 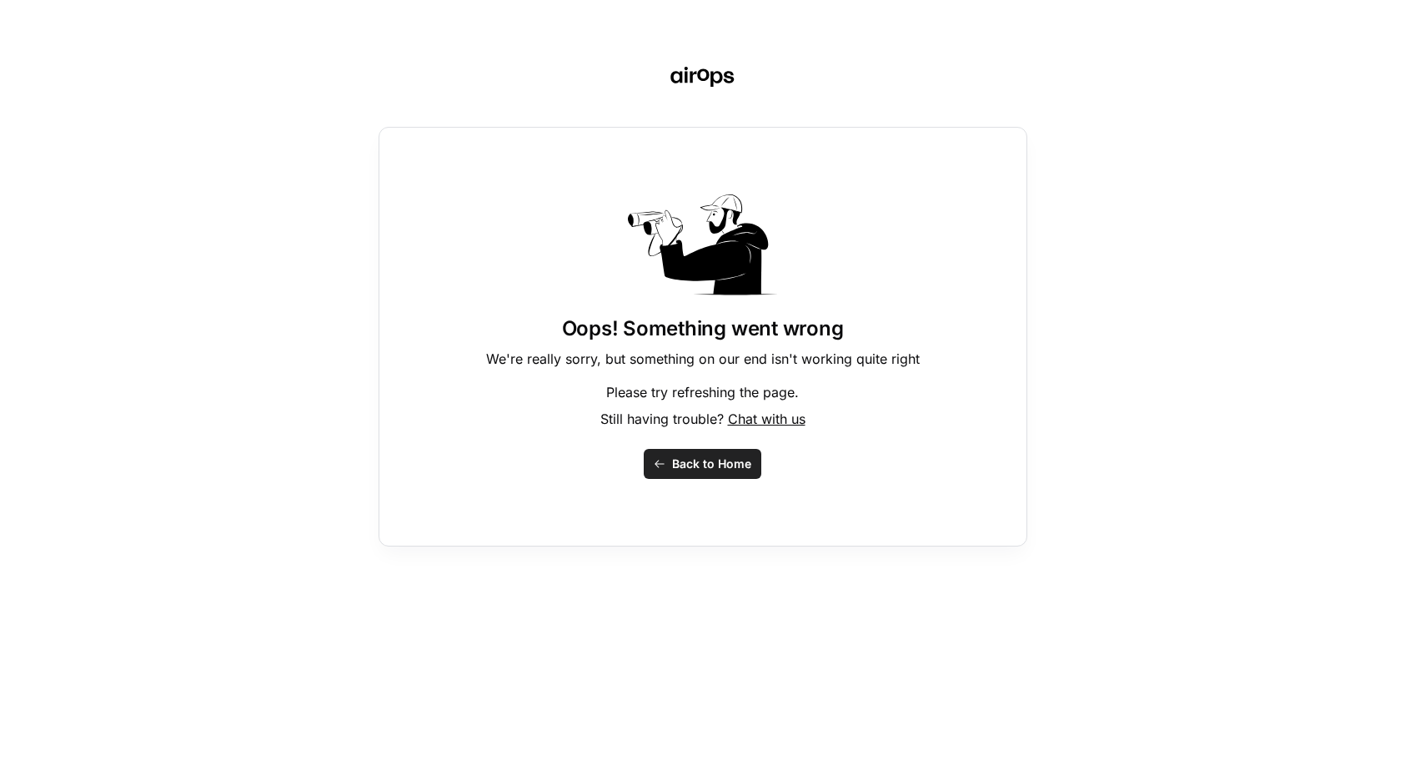 What do you see at coordinates (766, 419) in the screenshot?
I see `span: Chat with us` at bounding box center [766, 419].